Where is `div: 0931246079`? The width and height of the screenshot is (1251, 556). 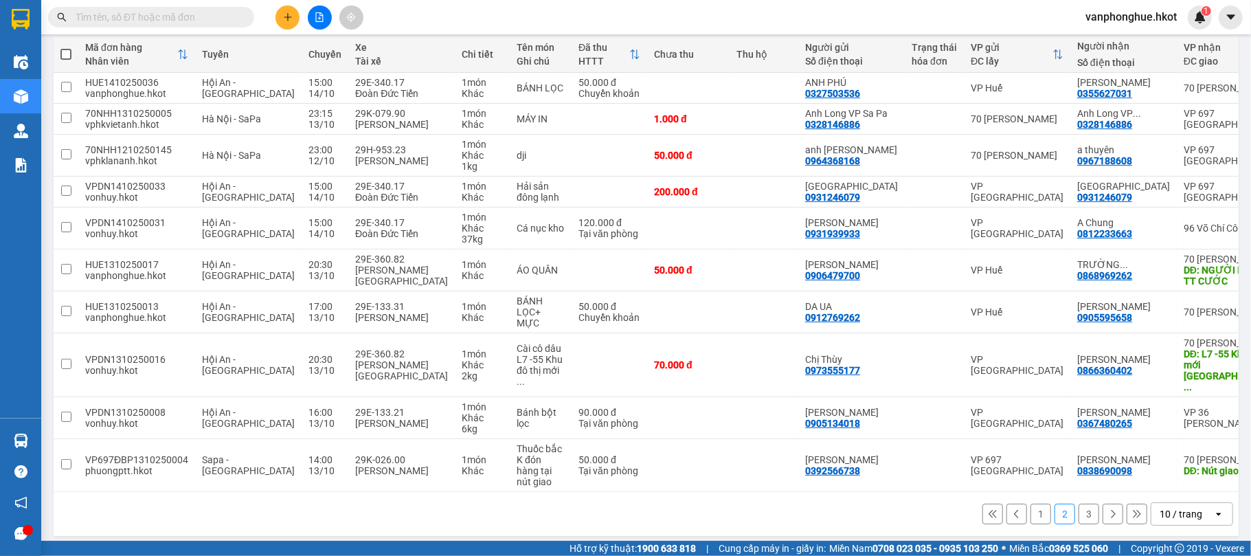
div: 0931246079 is located at coordinates (833, 197).